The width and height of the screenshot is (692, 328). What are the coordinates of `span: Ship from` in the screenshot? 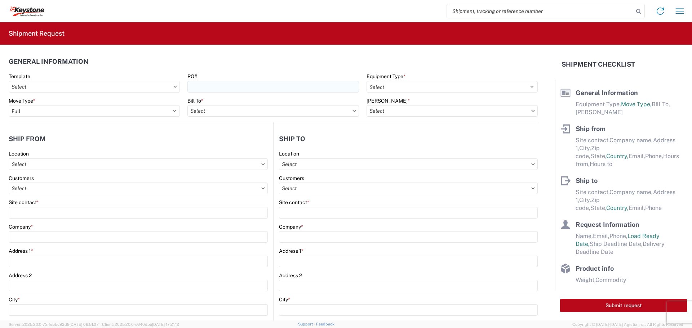 It's located at (591, 129).